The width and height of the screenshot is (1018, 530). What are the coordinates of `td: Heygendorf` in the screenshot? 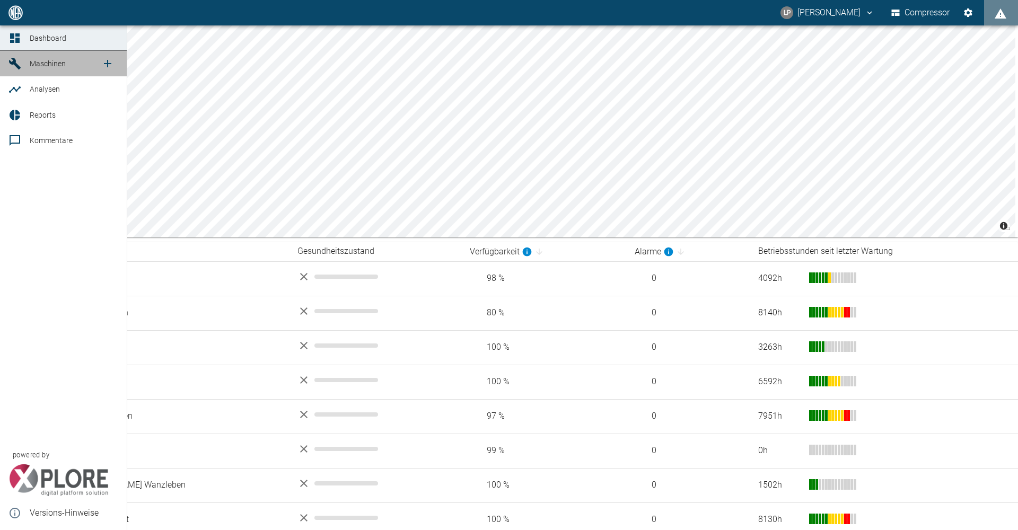 It's located at (180, 382).